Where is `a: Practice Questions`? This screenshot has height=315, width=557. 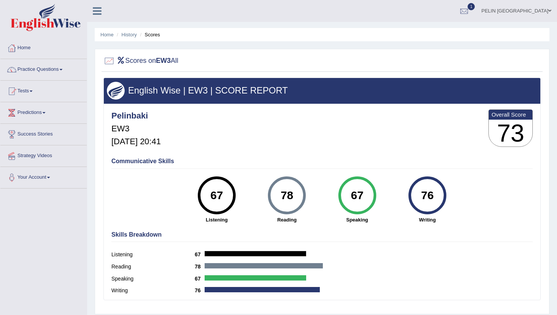 a: Practice Questions is located at coordinates (44, 69).